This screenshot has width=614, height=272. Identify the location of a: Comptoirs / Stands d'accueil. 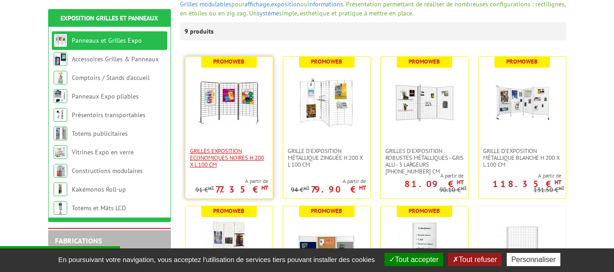
(110, 78).